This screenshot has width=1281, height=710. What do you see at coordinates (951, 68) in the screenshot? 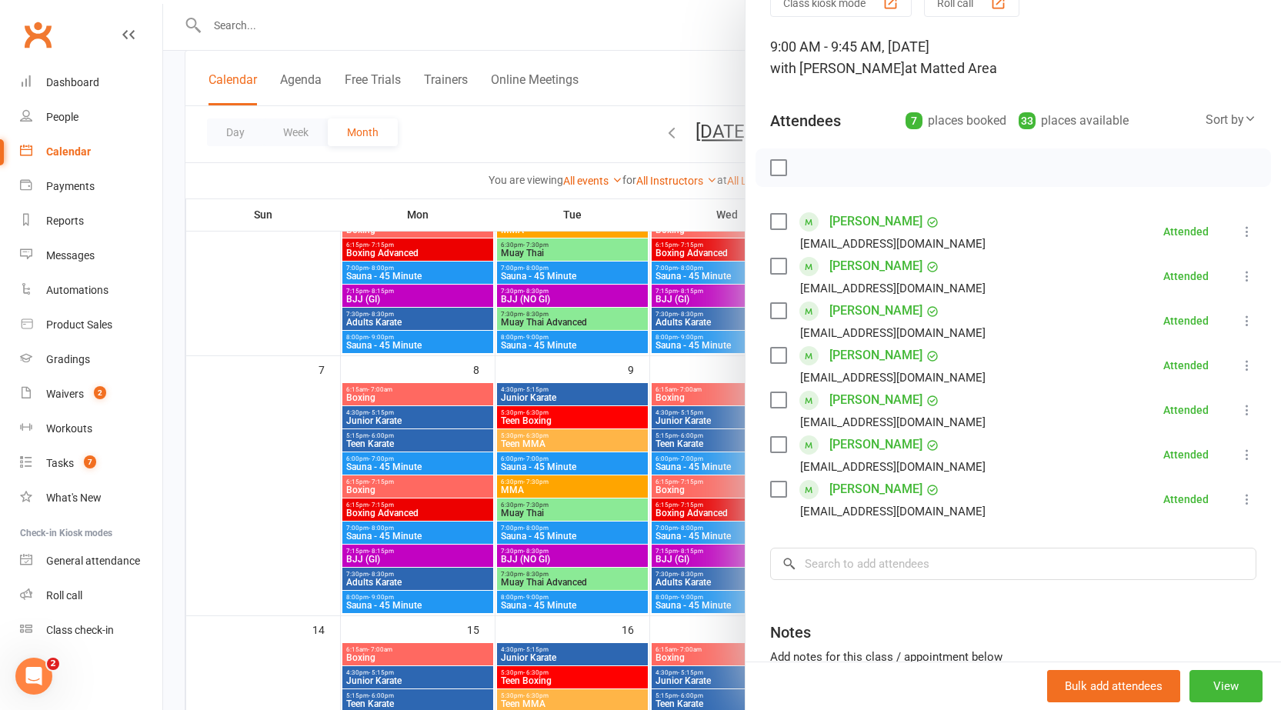
I see `span: at Matted Area` at bounding box center [951, 68].